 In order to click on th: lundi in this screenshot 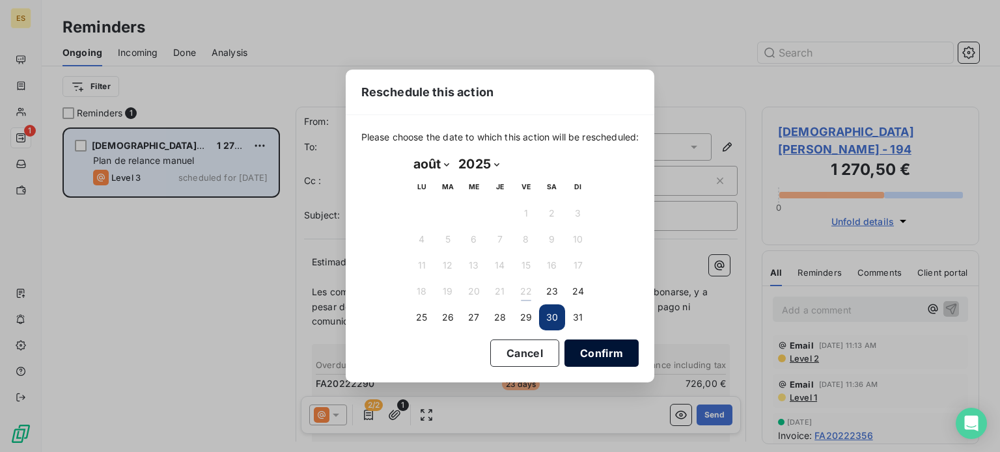, I will do `click(422, 187)`.